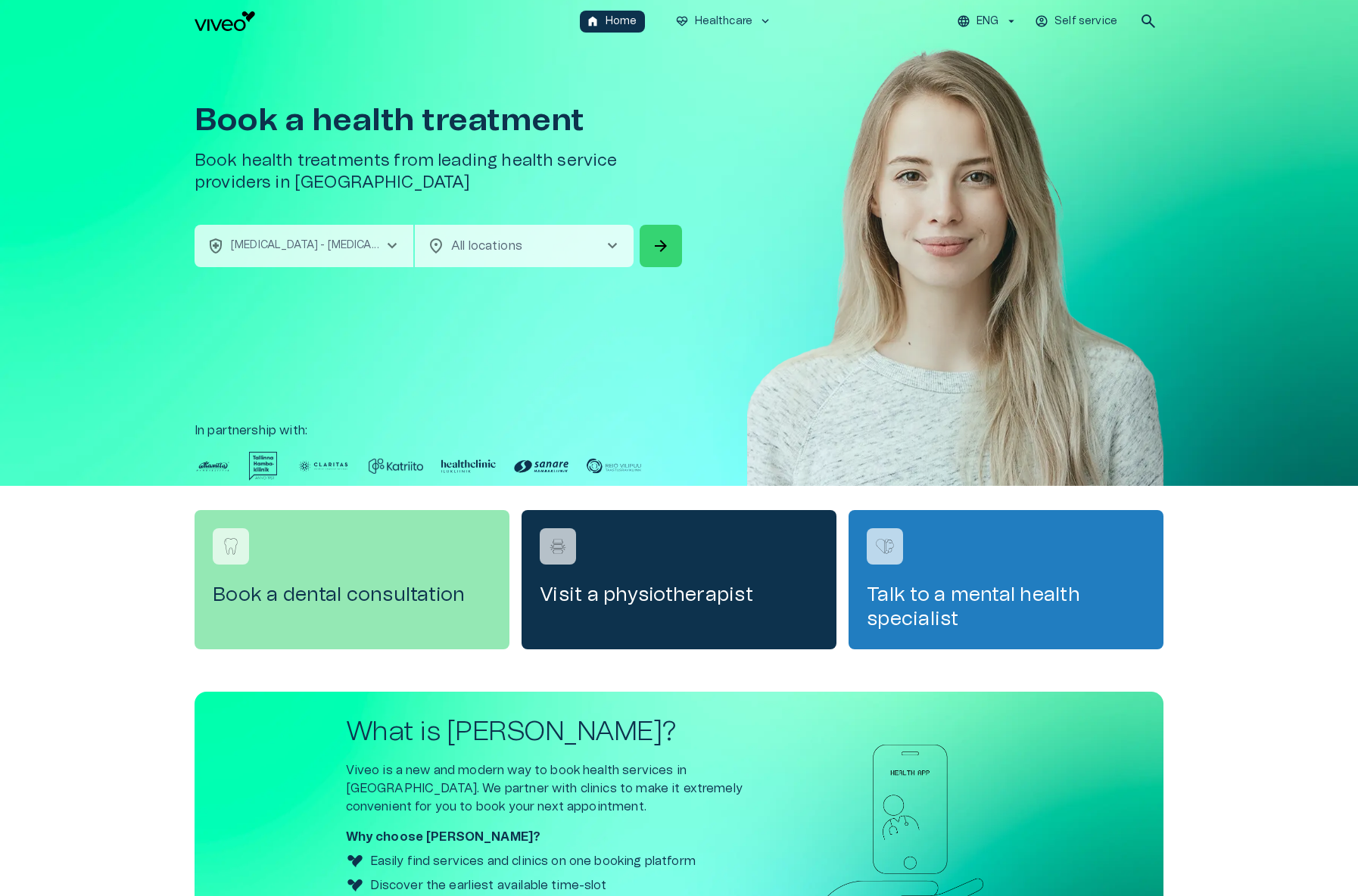  What do you see at coordinates (987, 21) in the screenshot?
I see `p: ENG` at bounding box center [987, 21].